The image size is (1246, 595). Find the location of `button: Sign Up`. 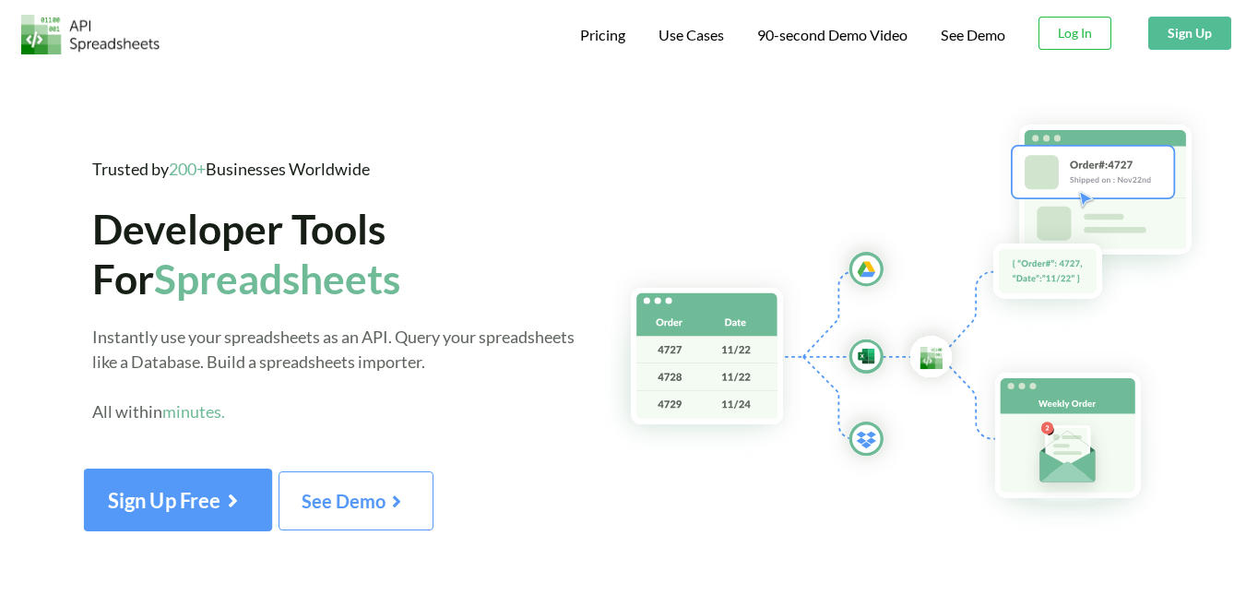

button: Sign Up is located at coordinates (1189, 33).